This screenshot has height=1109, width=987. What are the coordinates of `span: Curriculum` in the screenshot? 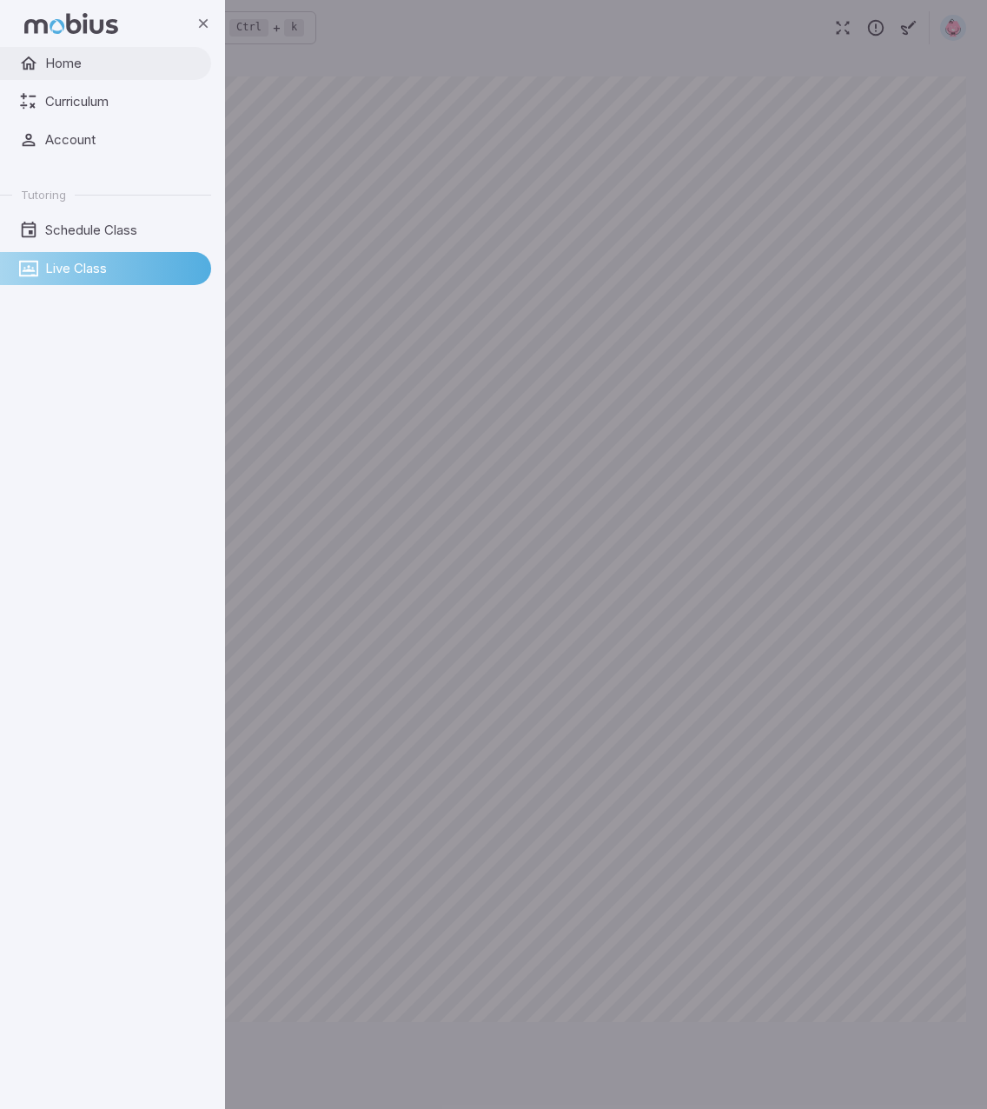 It's located at (122, 102).